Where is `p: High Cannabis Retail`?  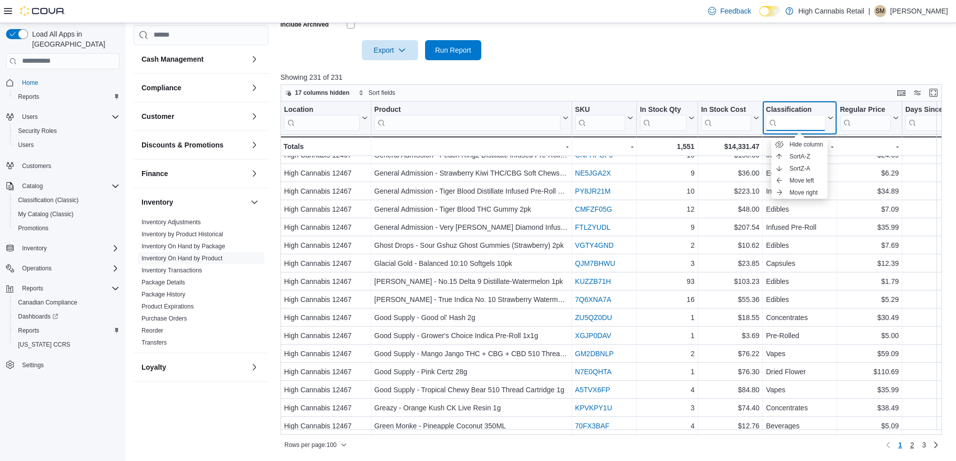
p: High Cannabis Retail is located at coordinates (831, 11).